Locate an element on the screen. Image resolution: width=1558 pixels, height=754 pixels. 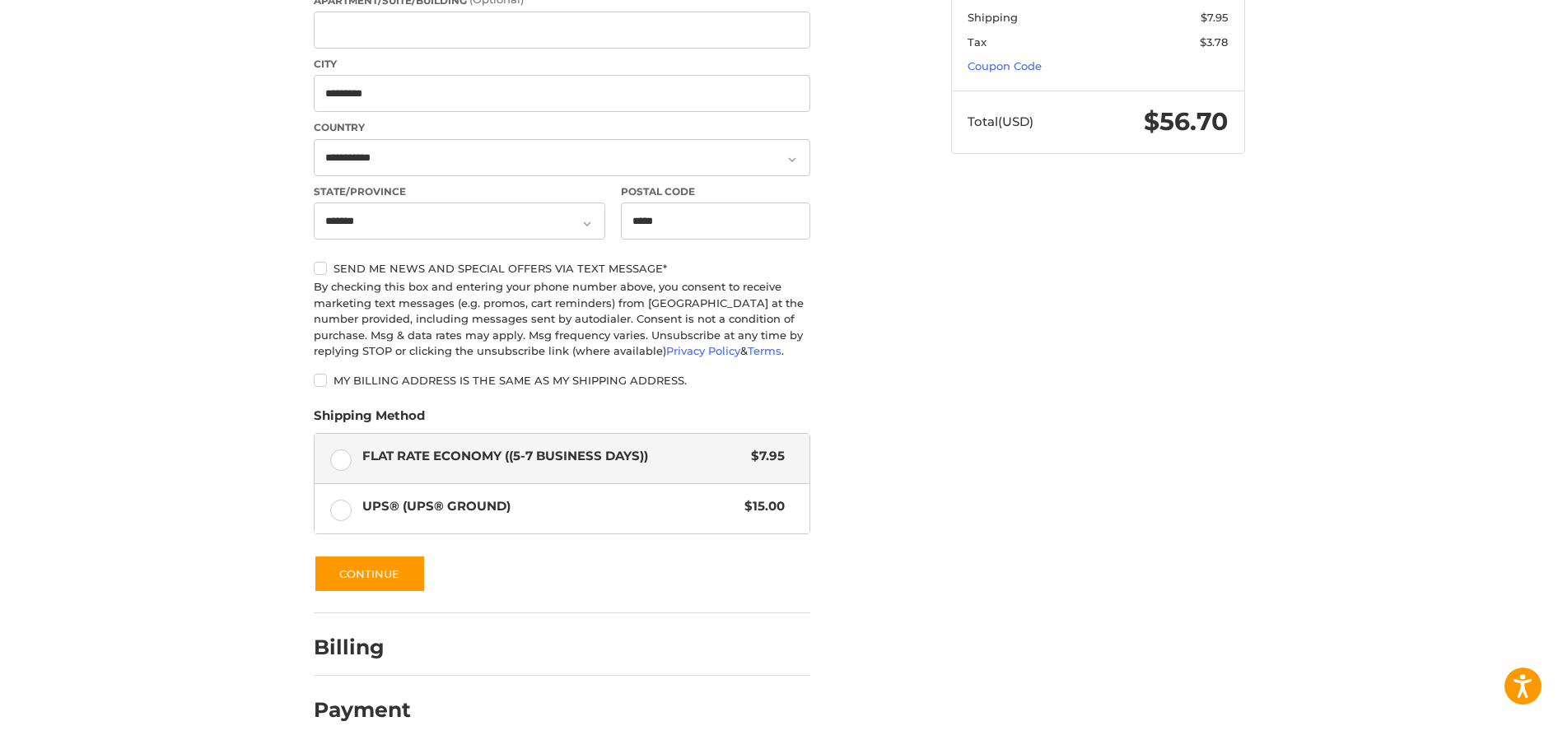
h2: Billing is located at coordinates (362, 647).